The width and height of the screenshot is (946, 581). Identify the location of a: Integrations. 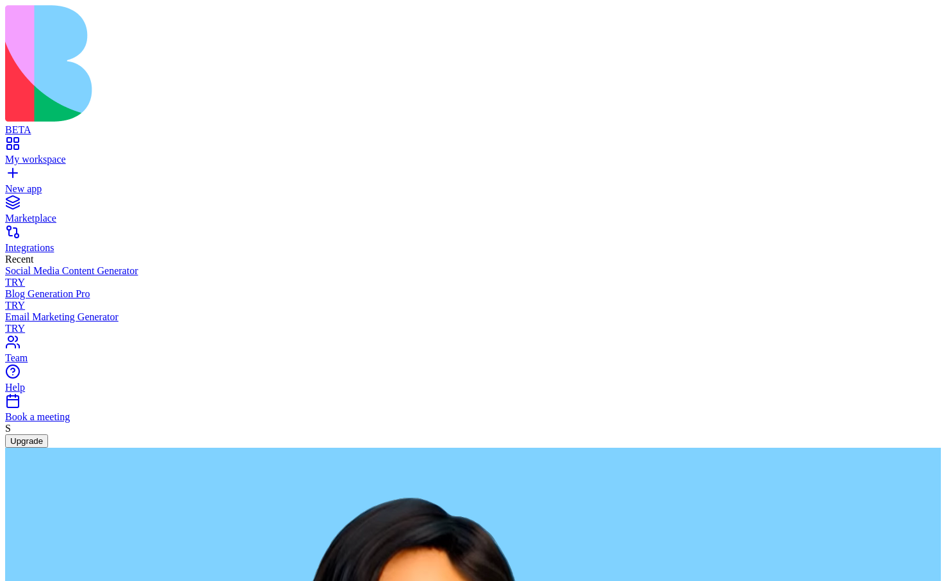
(473, 242).